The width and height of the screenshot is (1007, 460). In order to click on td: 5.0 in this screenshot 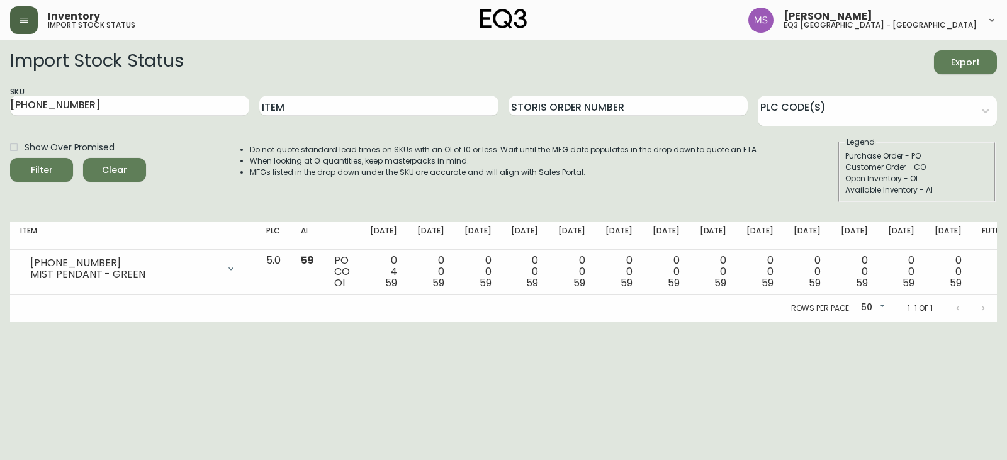, I will do `click(273, 272)`.